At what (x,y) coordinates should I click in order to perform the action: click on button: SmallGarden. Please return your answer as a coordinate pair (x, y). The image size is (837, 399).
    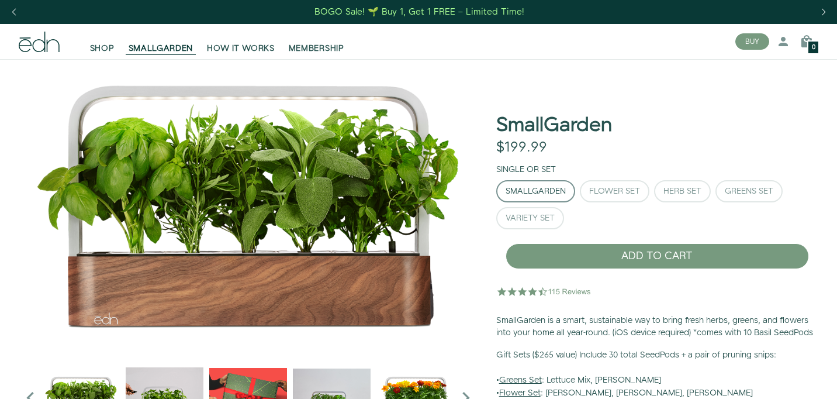
    Looking at the image, I should click on (536, 191).